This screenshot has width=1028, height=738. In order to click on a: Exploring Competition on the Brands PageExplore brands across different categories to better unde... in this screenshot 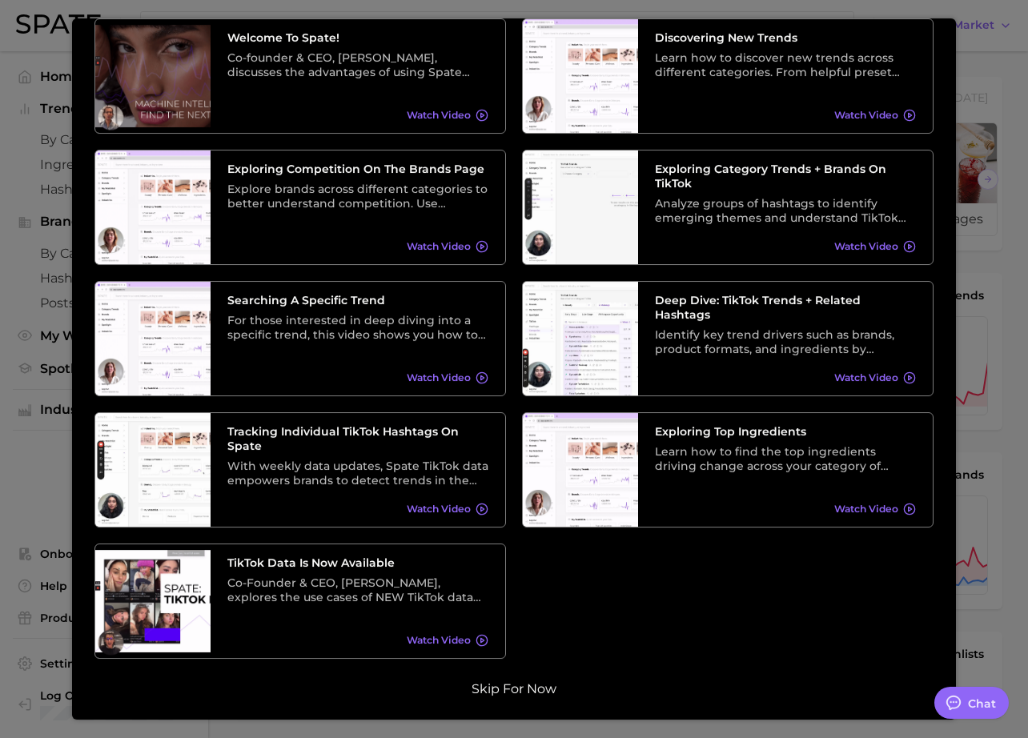, I will do `click(300, 207)`.